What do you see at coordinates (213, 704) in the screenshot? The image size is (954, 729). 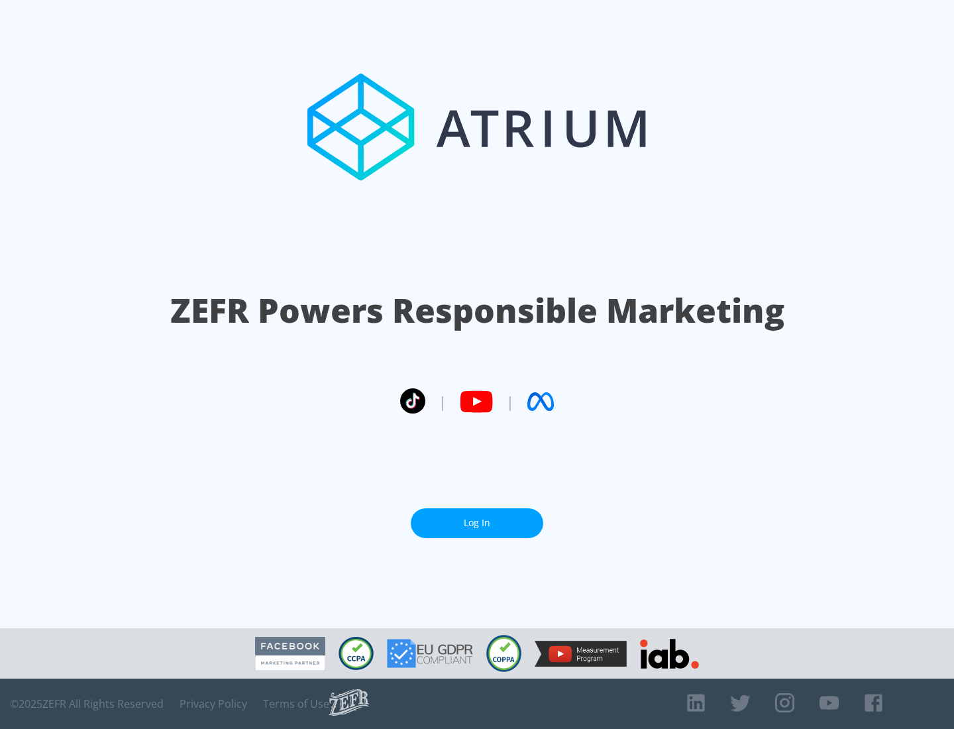 I see `a: Privacy Policy` at bounding box center [213, 704].